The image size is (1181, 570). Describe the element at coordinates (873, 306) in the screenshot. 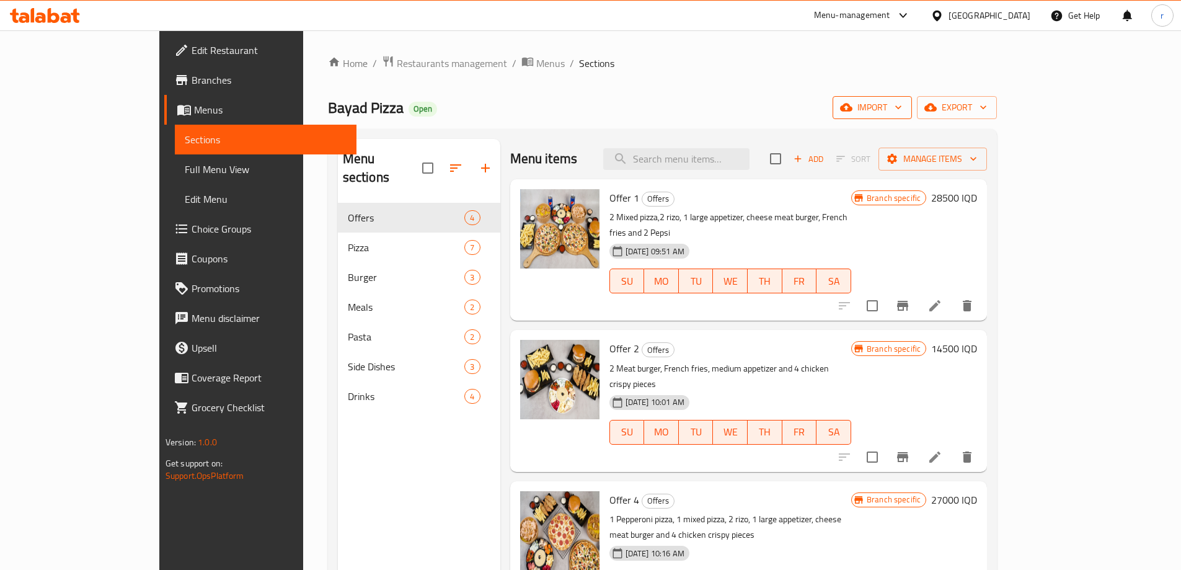

I see `span: Select to update` at that location.